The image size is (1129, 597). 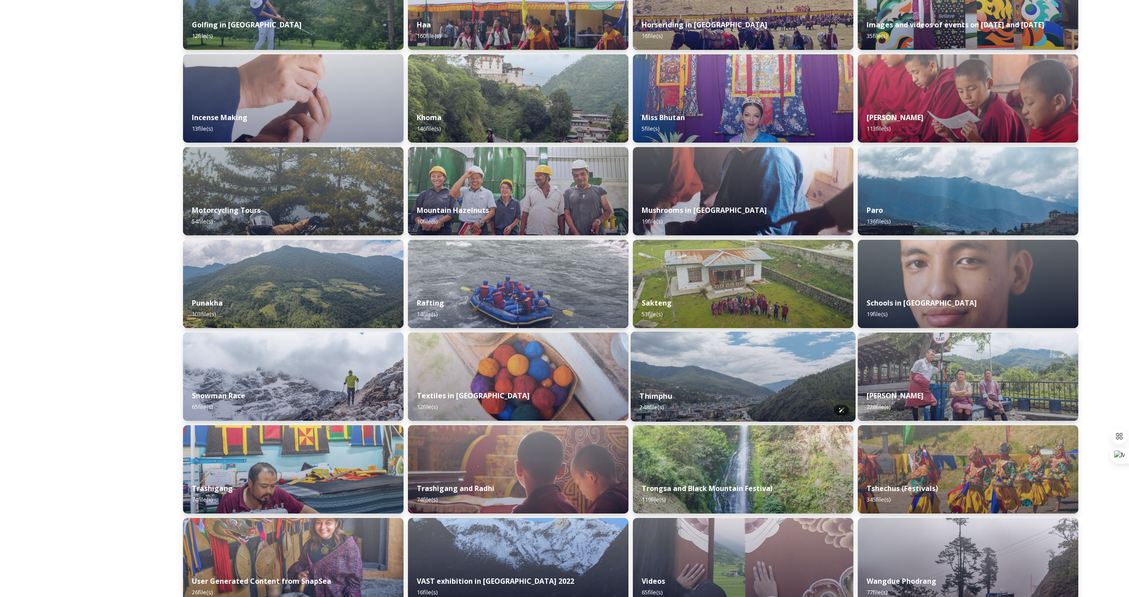 I want to click on img: _SCH9806.jpg, so click(x=518, y=376).